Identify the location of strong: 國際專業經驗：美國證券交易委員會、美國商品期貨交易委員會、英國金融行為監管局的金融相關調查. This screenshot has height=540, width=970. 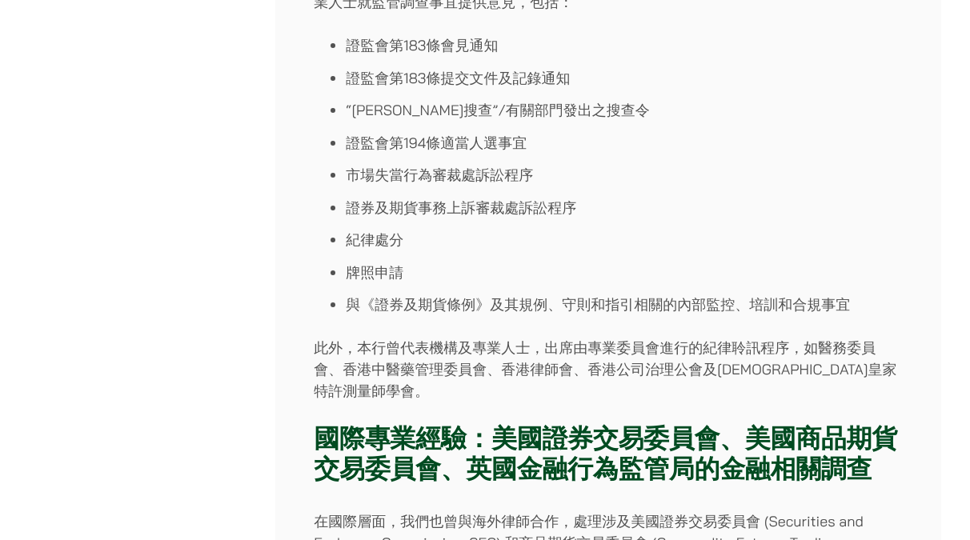
(605, 454).